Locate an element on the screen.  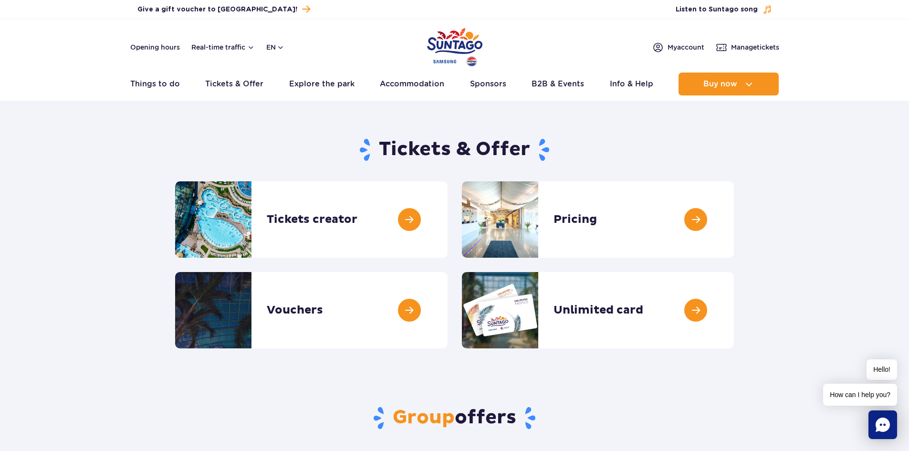
span: Group is located at coordinates (424, 418).